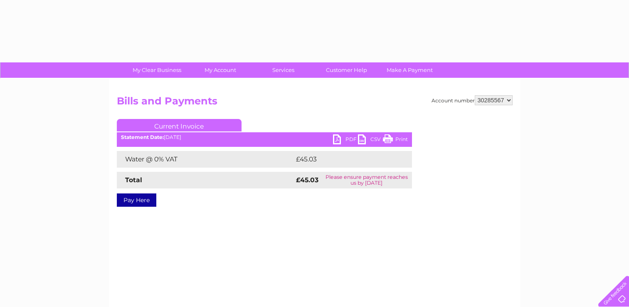 The image size is (629, 307). Describe the element at coordinates (344, 159) in the screenshot. I see `td: £45.03` at that location.